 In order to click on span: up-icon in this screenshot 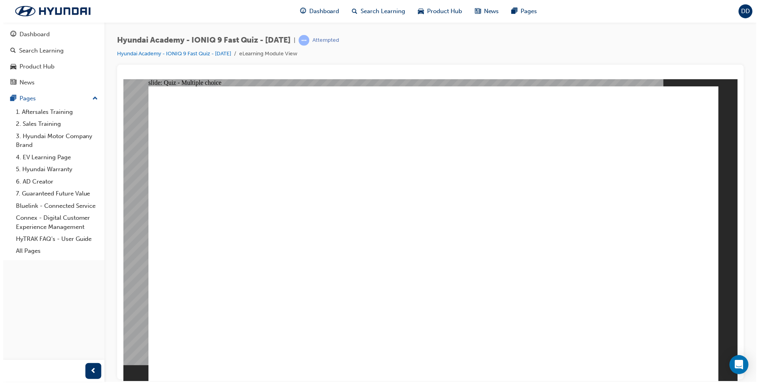, I will do `click(92, 99)`.